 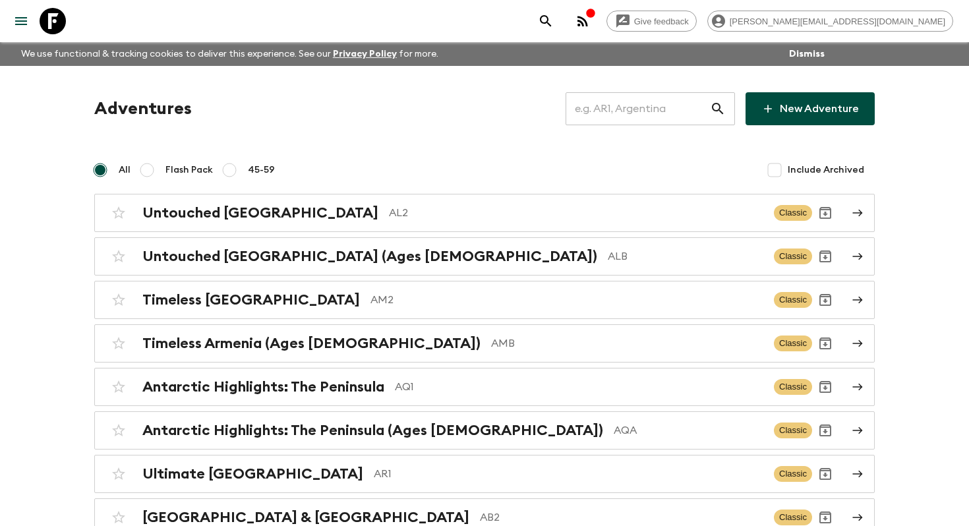 I want to click on p: AL2, so click(x=576, y=213).